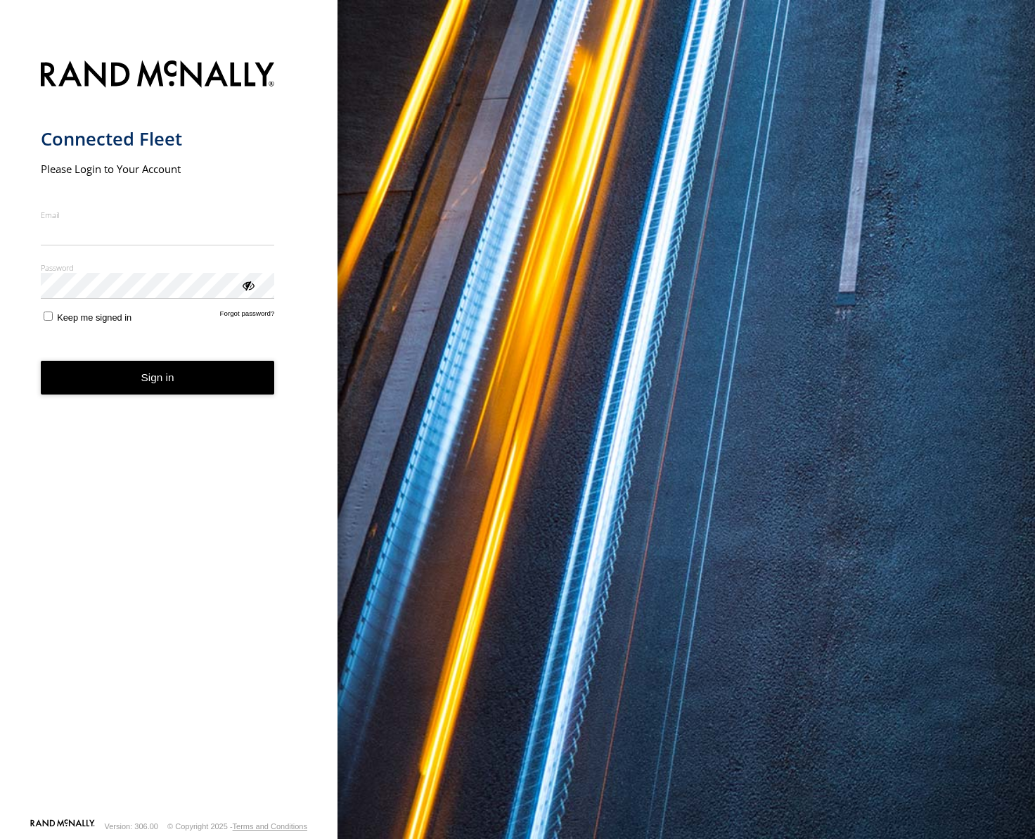  Describe the element at coordinates (247, 285) in the screenshot. I see `div: ViewPassword` at that location.